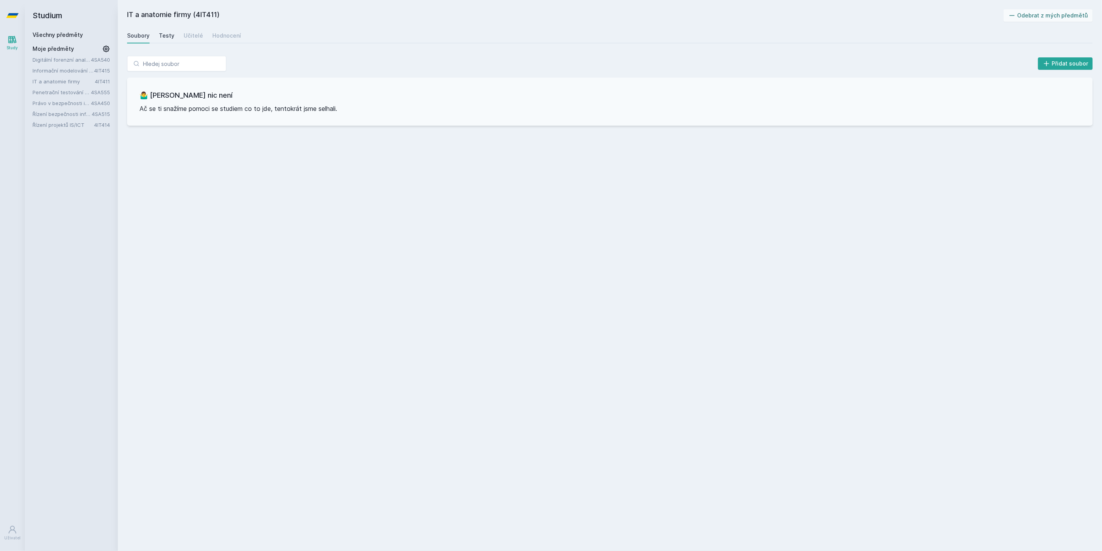 This screenshot has height=551, width=1102. I want to click on p: Ač se ti snažíme pomoci se studiem co to jde, tentokrát jsme selhali., so click(610, 109).